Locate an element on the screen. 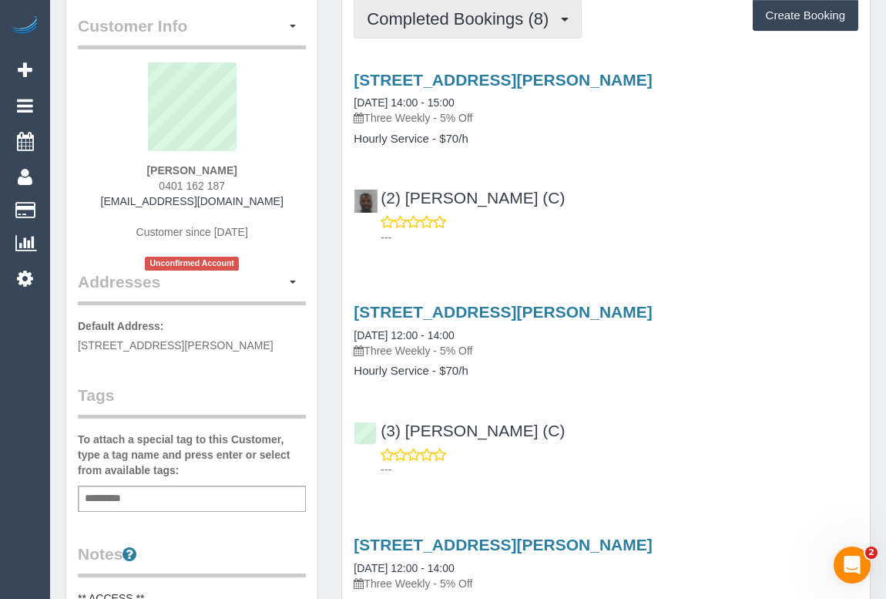  legend: Customer Info is located at coordinates (192, 32).